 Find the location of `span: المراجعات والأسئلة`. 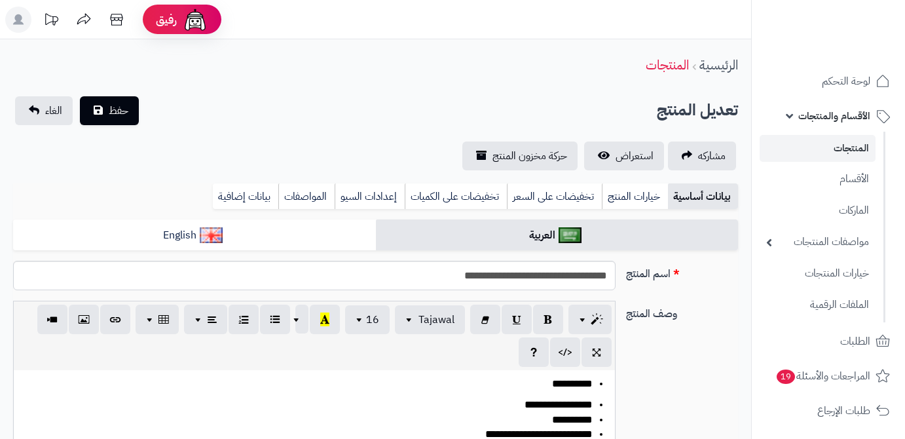

span: المراجعات والأسئلة is located at coordinates (822, 376).